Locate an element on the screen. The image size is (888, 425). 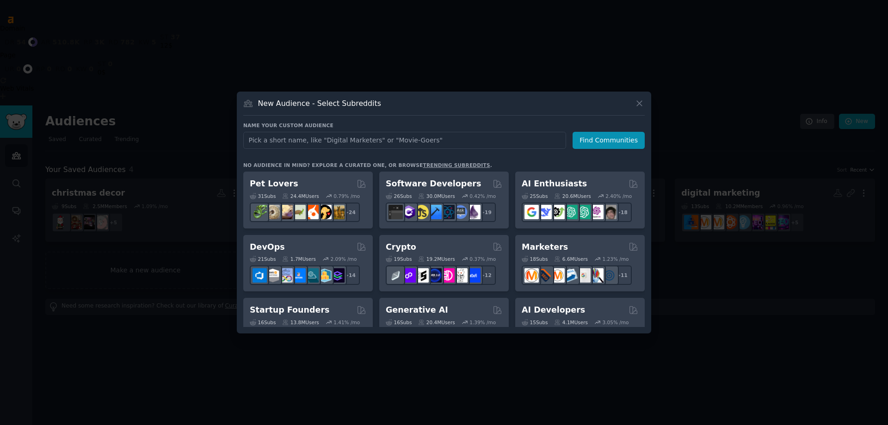
img: PetAdvice is located at coordinates (324, 212).